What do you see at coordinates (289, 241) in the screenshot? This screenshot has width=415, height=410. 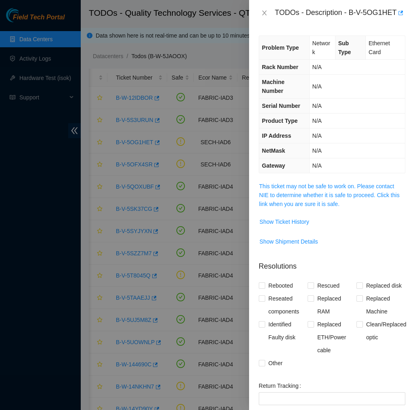 I see `span: Show Shipment Details` at bounding box center [289, 241].